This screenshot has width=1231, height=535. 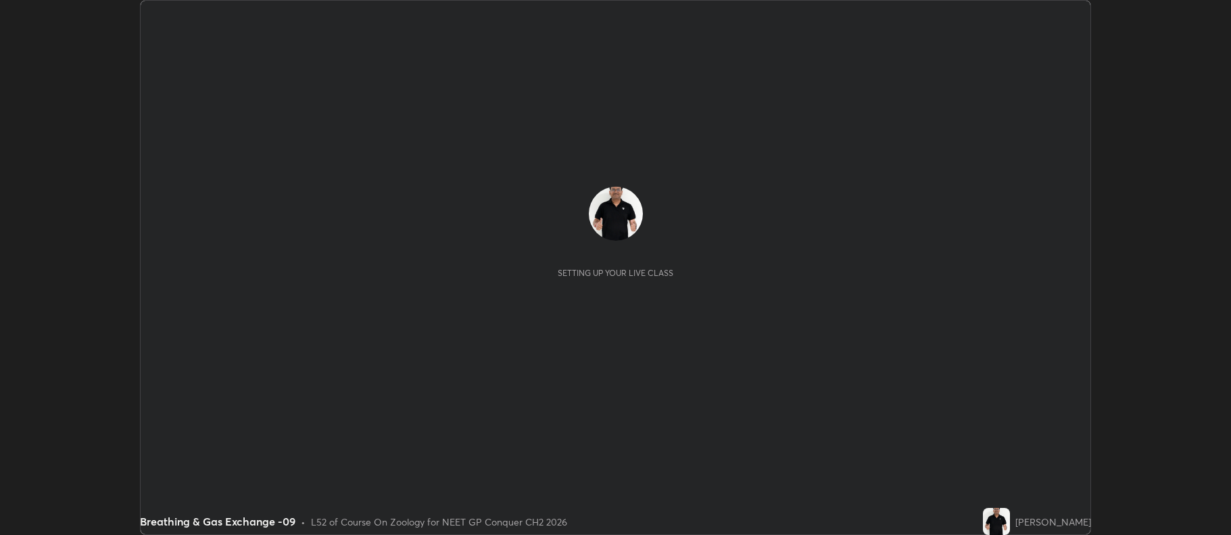 I want to click on div: Breathing & Gas Exchange -09, so click(x=218, y=521).